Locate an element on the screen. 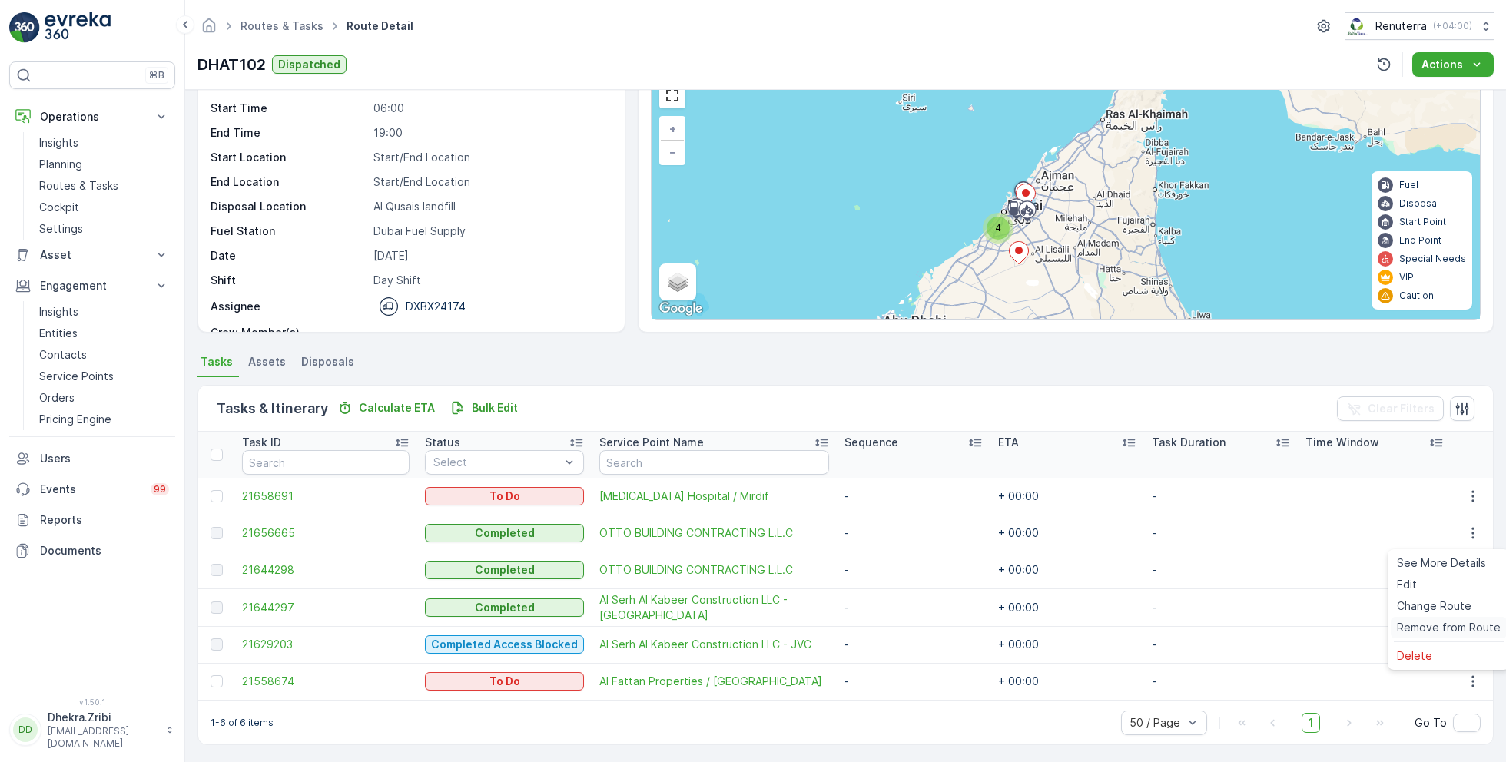  a: Open this area in Google Maps (opens a new window) is located at coordinates (681, 309).